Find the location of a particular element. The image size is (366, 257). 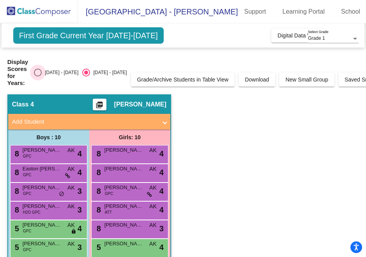

mat-icon: picture_as_pdf is located at coordinates (99, 106).